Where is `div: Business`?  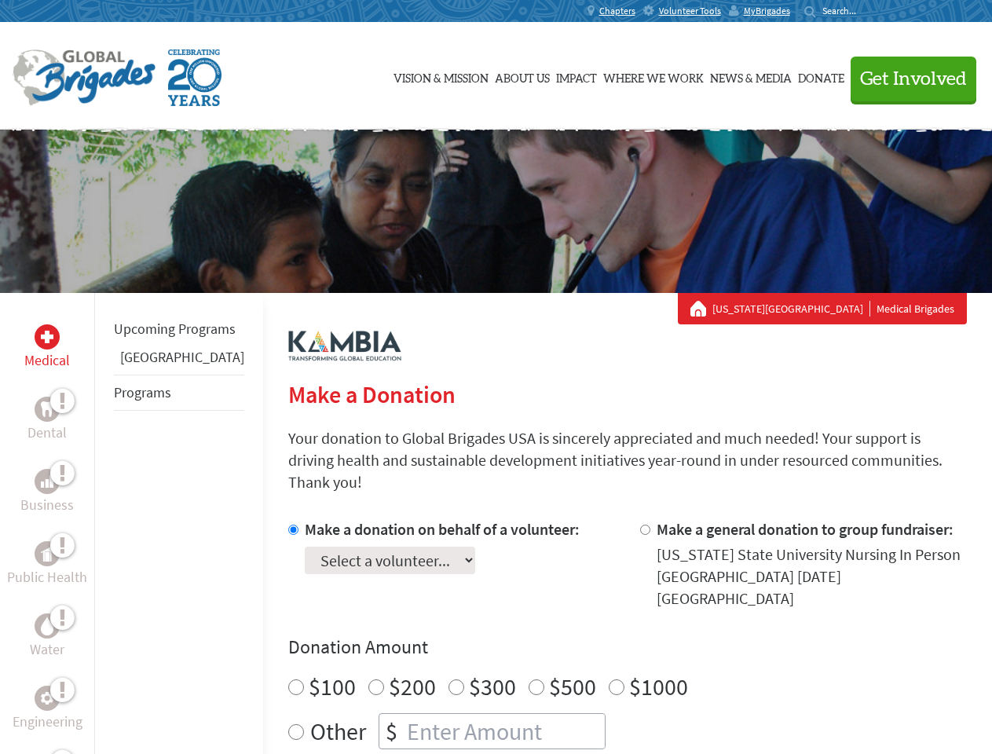 div: Business is located at coordinates (47, 481).